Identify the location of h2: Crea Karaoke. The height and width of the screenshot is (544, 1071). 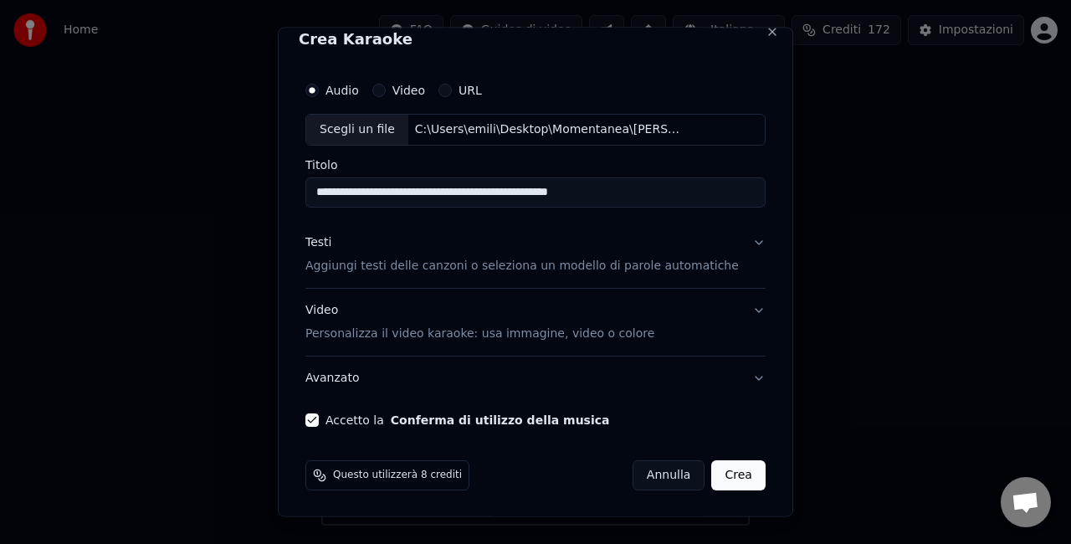
(536, 39).